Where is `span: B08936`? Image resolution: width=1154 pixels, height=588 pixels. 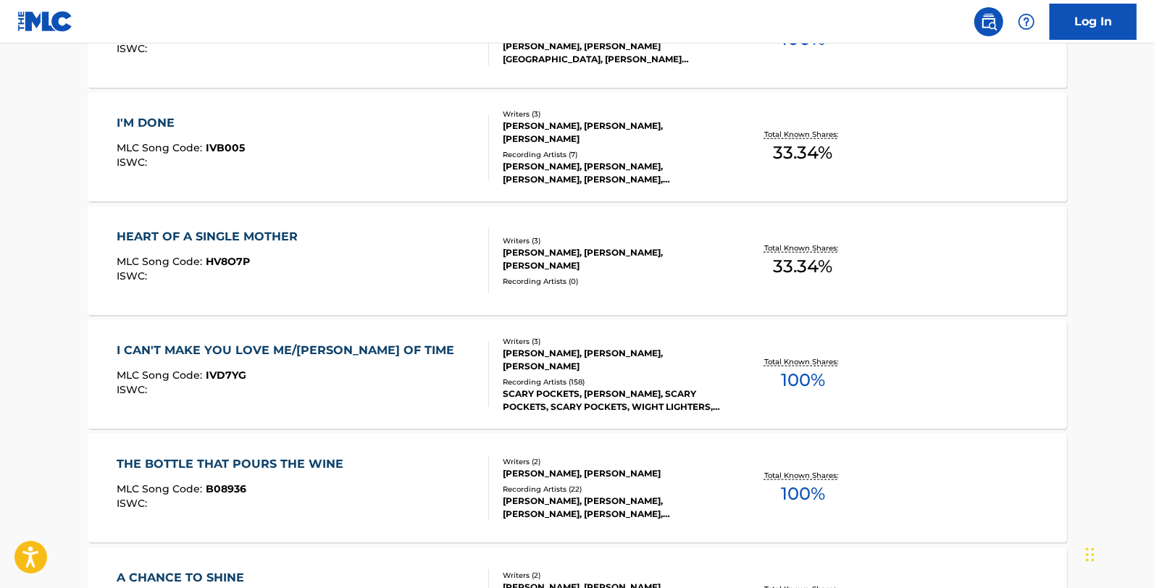
span: B08936 is located at coordinates (226, 489).